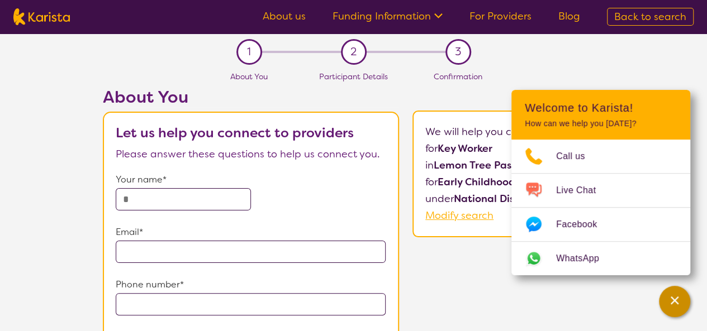 The width and height of the screenshot is (707, 331). I want to click on b: Let us help you connect to providers, so click(235, 133).